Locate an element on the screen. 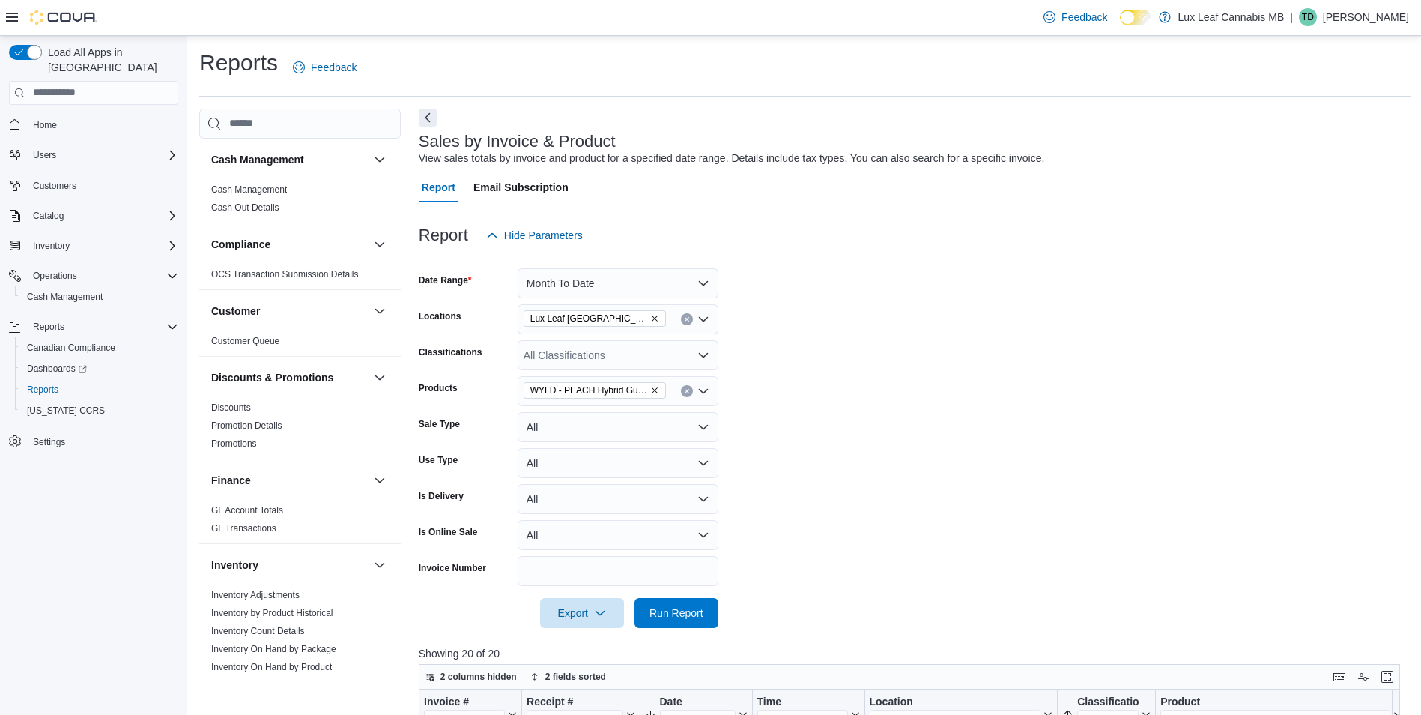  button: 2 fields sorted is located at coordinates (568, 676).